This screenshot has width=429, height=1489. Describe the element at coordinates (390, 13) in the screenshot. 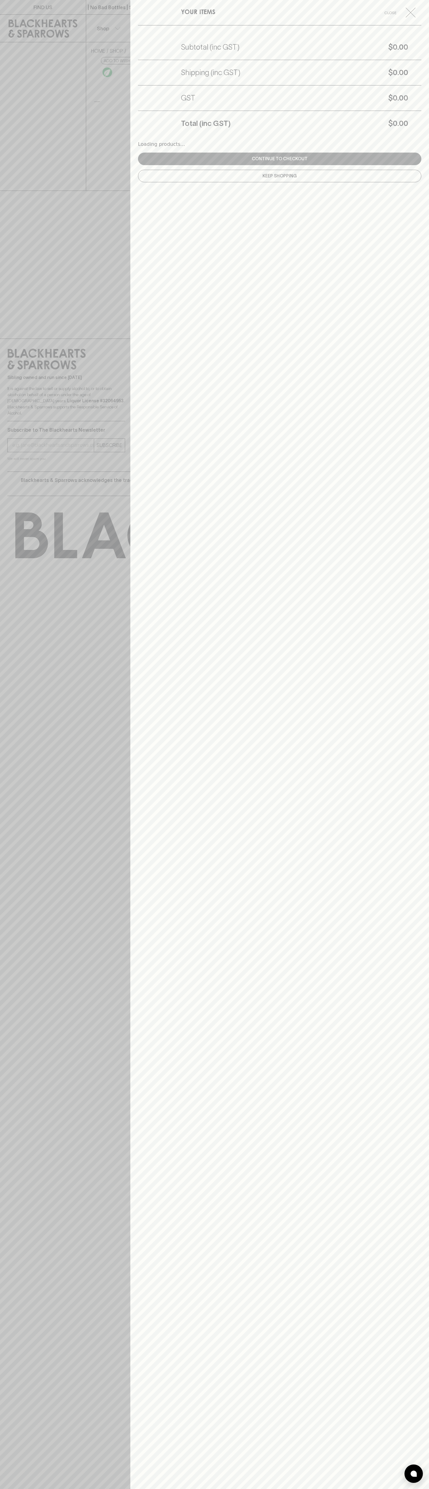

I see `span: Close` at that location.